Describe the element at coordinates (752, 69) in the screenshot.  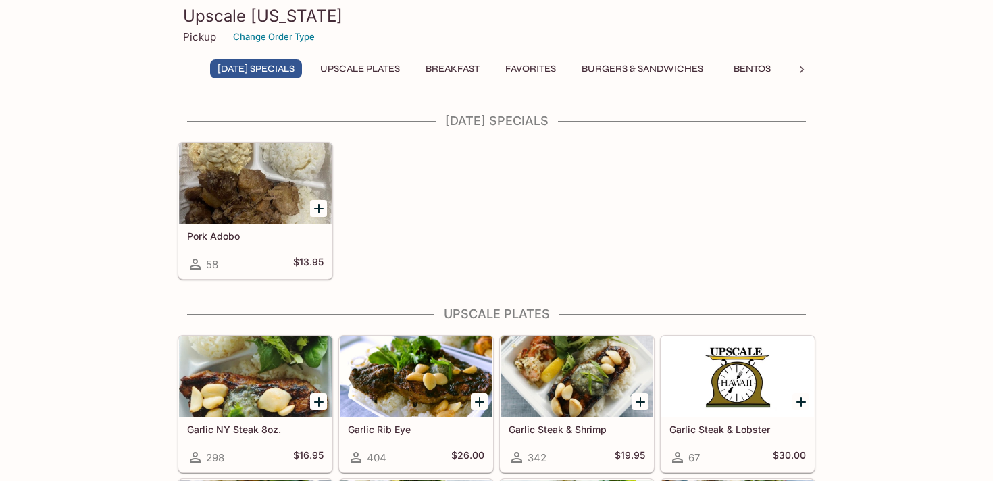
I see `button: Bentos` at that location.